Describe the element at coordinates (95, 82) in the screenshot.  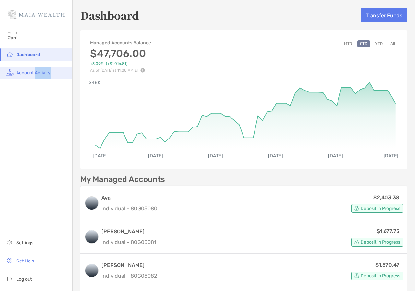
I see `text: $48K` at that location.